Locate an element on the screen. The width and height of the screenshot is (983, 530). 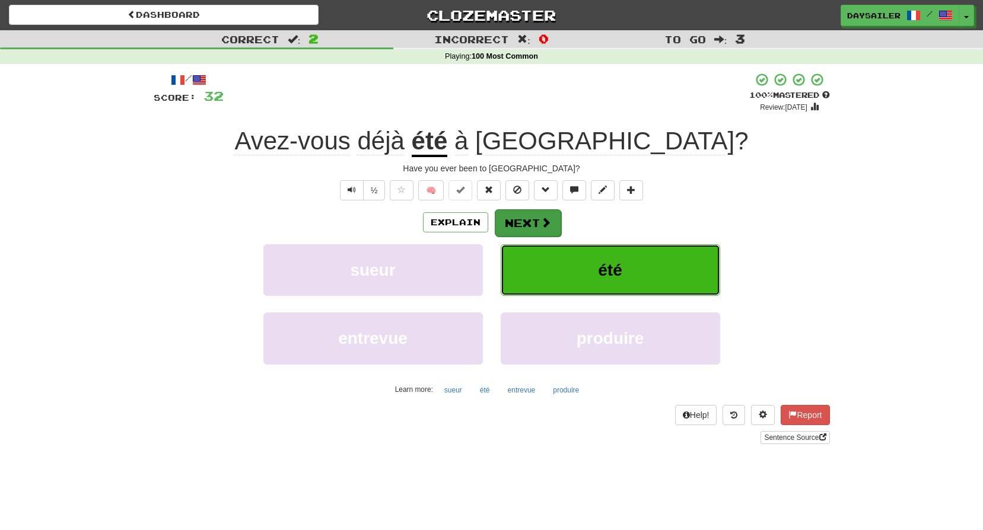
a: Dashboard is located at coordinates (164, 15).